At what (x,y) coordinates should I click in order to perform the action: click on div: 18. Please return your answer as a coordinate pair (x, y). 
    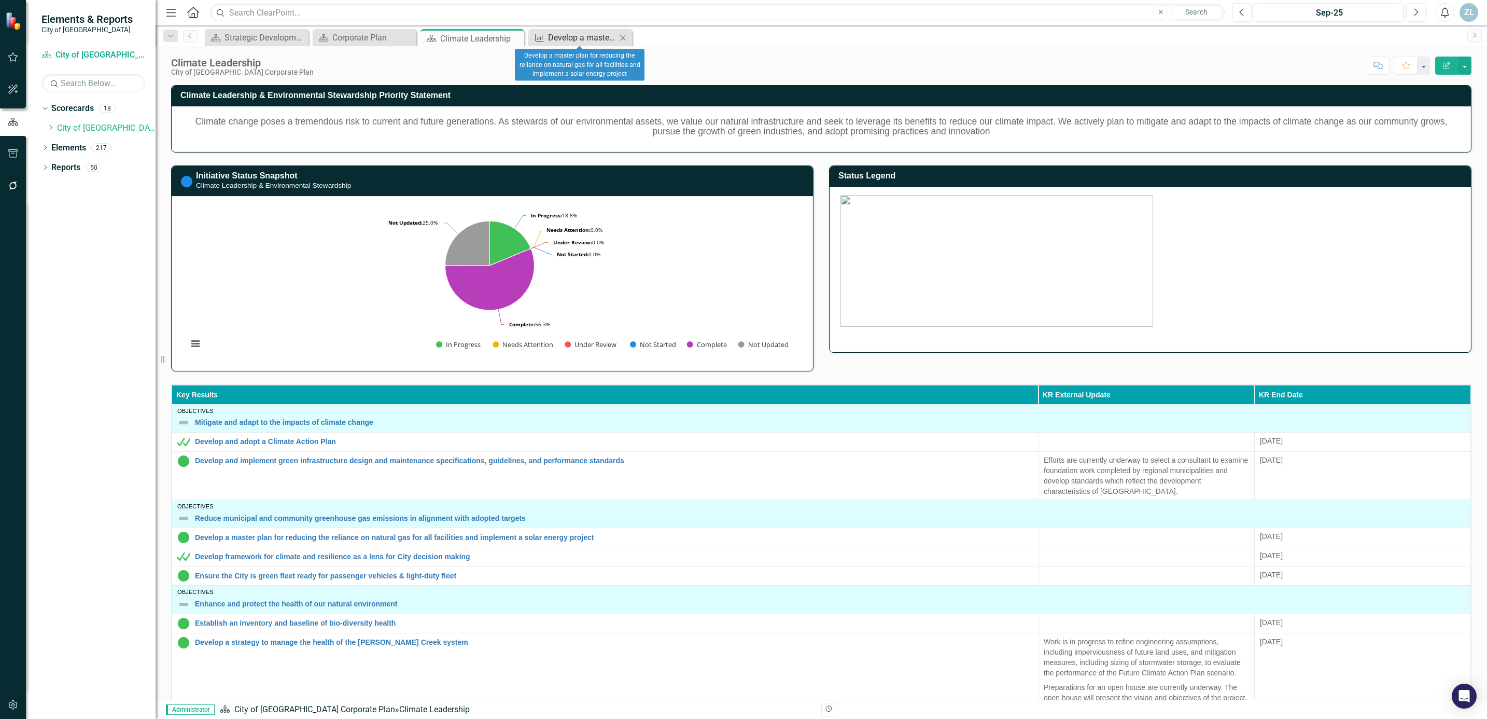
    Looking at the image, I should click on (107, 108).